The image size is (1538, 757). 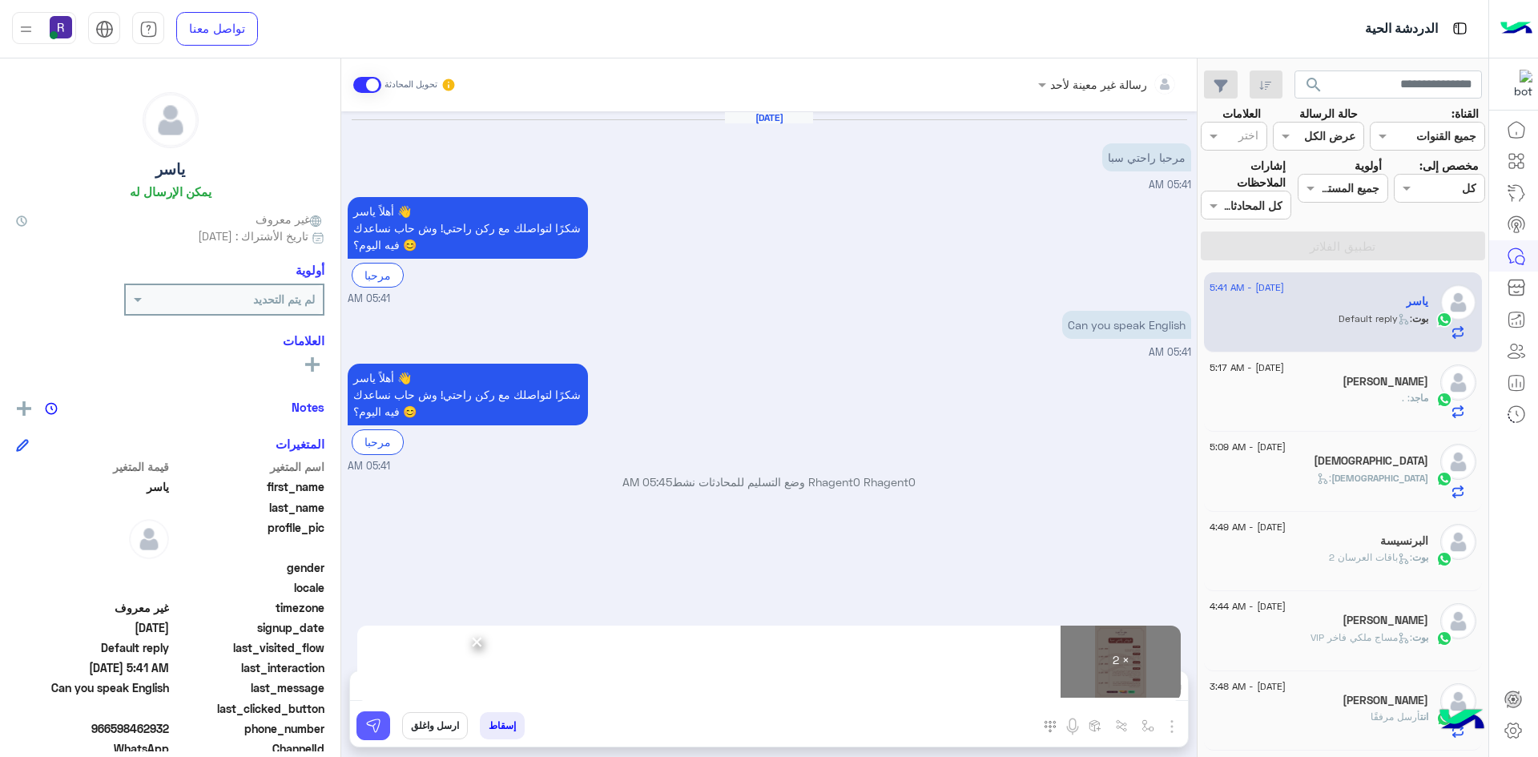 What do you see at coordinates (248, 627) in the screenshot?
I see `span: signup_date` at bounding box center [248, 627].